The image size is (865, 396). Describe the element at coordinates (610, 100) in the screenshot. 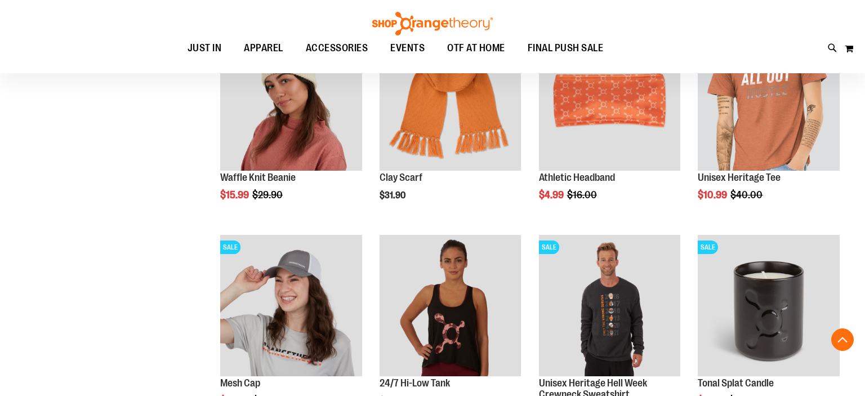

I see `img: Product image for Athletic Headband` at that location.